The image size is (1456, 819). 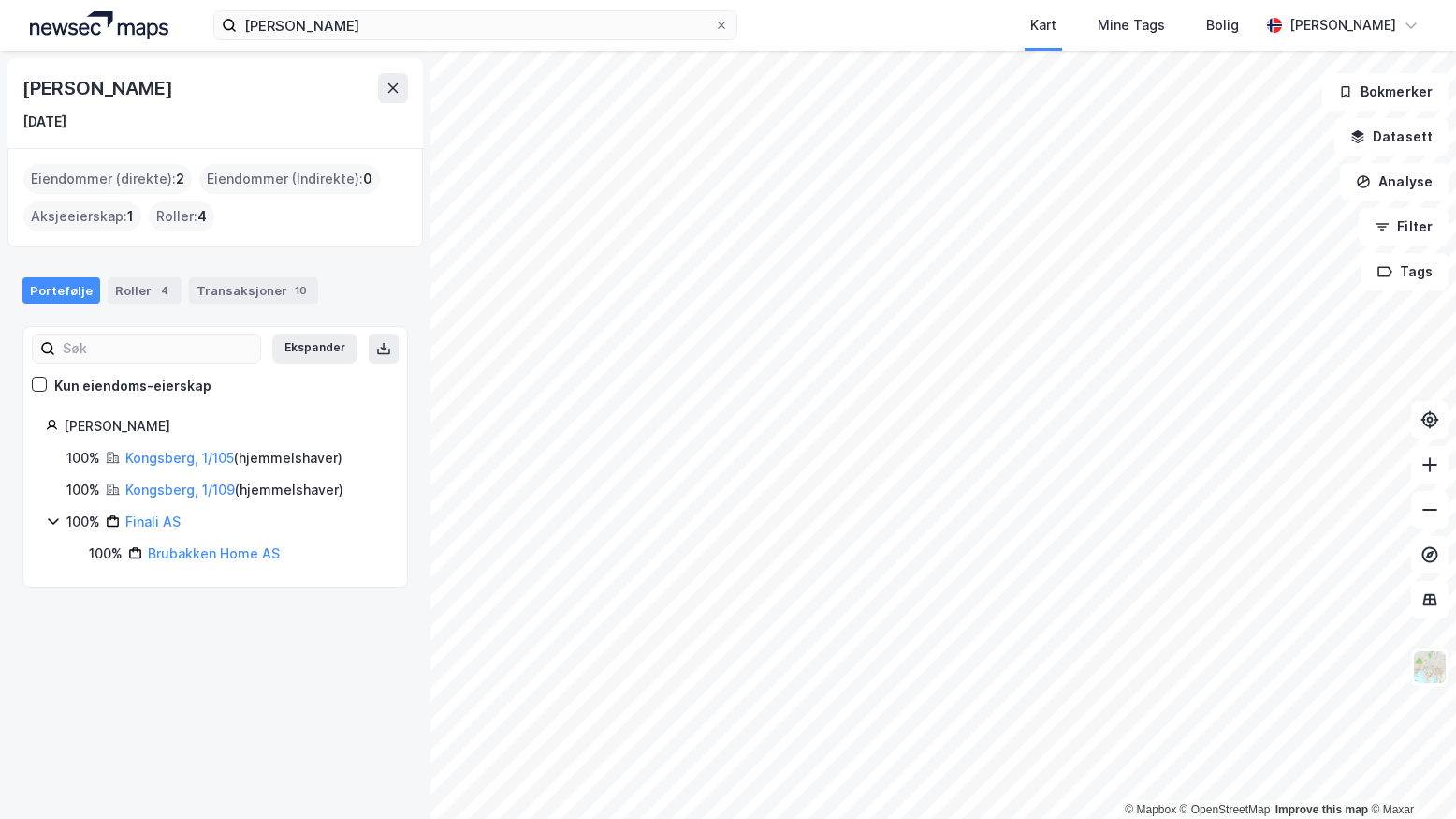 I want to click on div: Portefølje, so click(x=61, y=290).